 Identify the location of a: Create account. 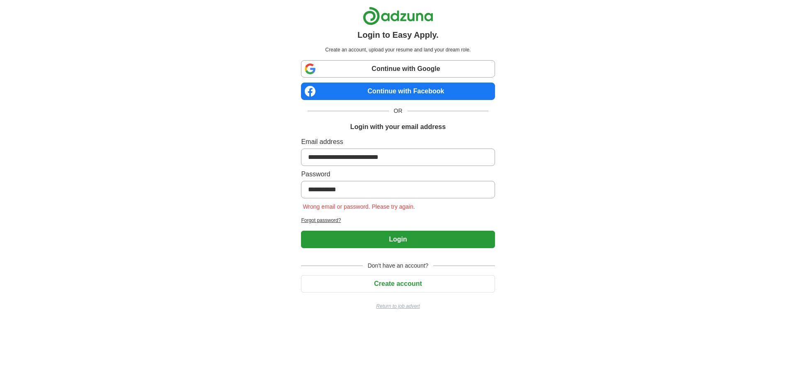
(398, 283).